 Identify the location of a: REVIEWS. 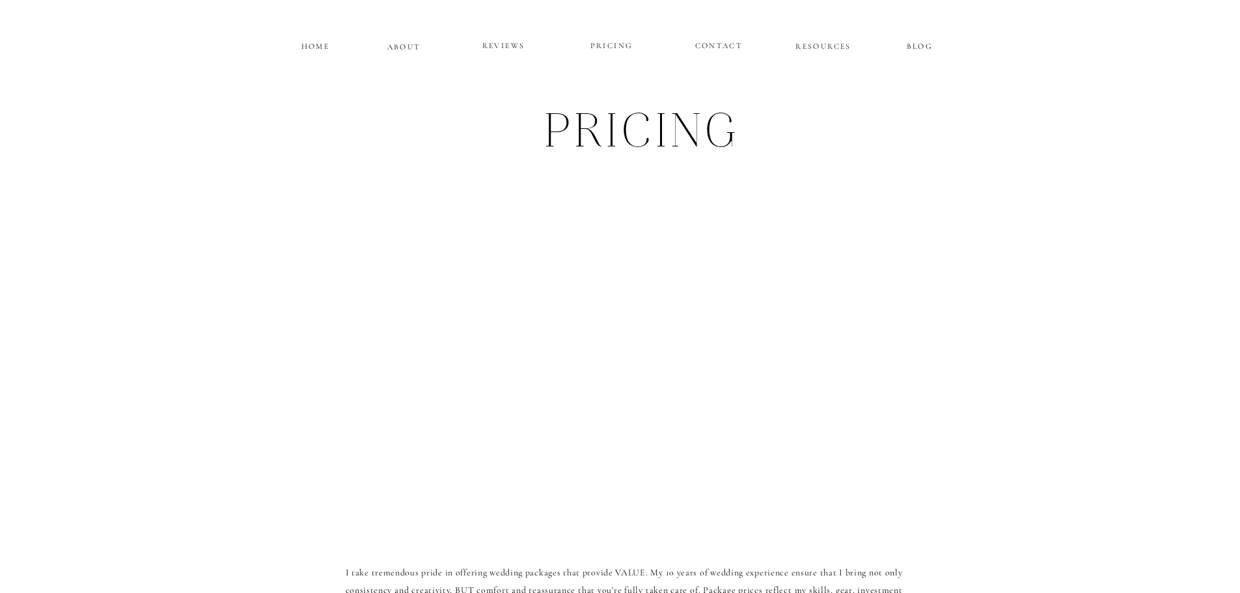
(504, 46).